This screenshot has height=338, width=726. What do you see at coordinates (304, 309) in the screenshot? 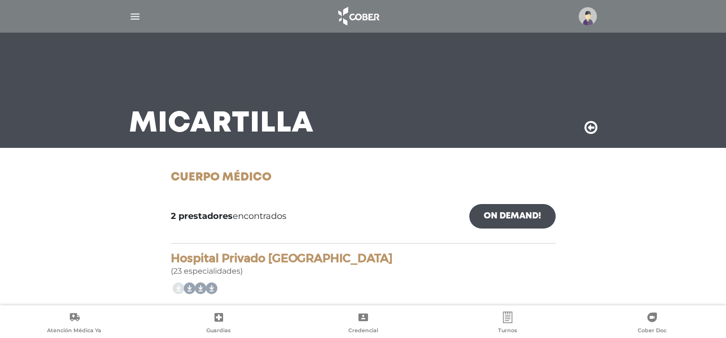
I see `b: Alergia, Audiometria, Cardiologia, Cardiologia Infantil, Clinica Me...` at bounding box center [304, 309].